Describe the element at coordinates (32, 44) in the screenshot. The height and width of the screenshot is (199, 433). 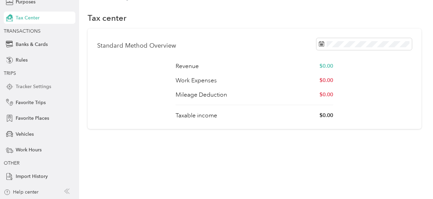
I see `span: Banks & Cards` at that location.